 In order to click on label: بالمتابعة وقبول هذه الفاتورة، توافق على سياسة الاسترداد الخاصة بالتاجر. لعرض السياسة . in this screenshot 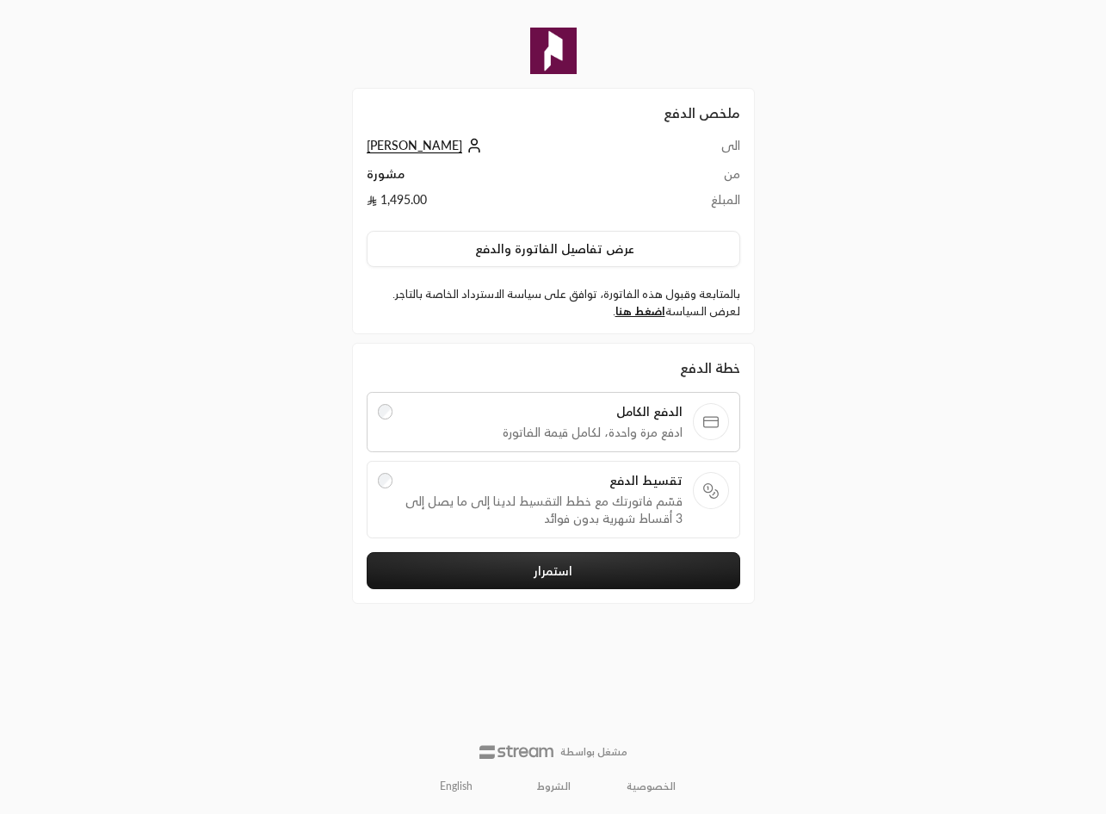, I will do `click(554, 302)`.